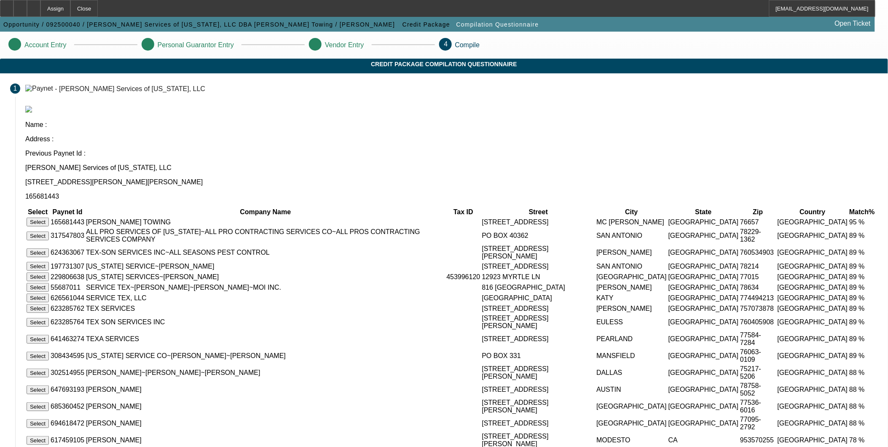 This screenshot has width=888, height=447. What do you see at coordinates (758, 298) in the screenshot?
I see `td: 774494213` at bounding box center [758, 298].